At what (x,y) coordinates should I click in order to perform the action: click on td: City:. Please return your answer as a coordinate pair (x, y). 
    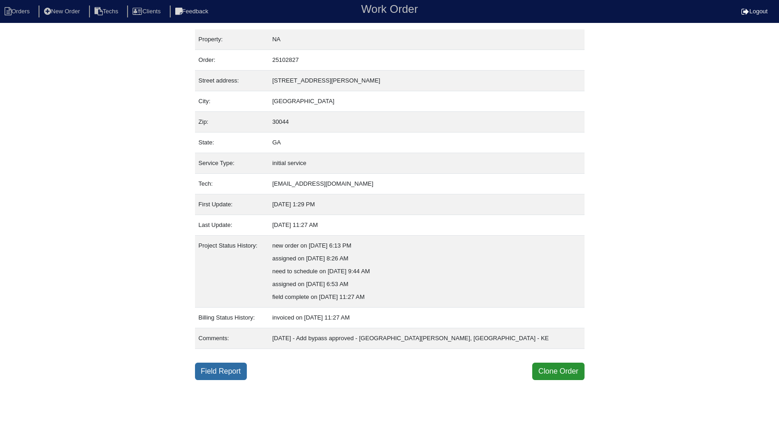
    Looking at the image, I should click on (232, 101).